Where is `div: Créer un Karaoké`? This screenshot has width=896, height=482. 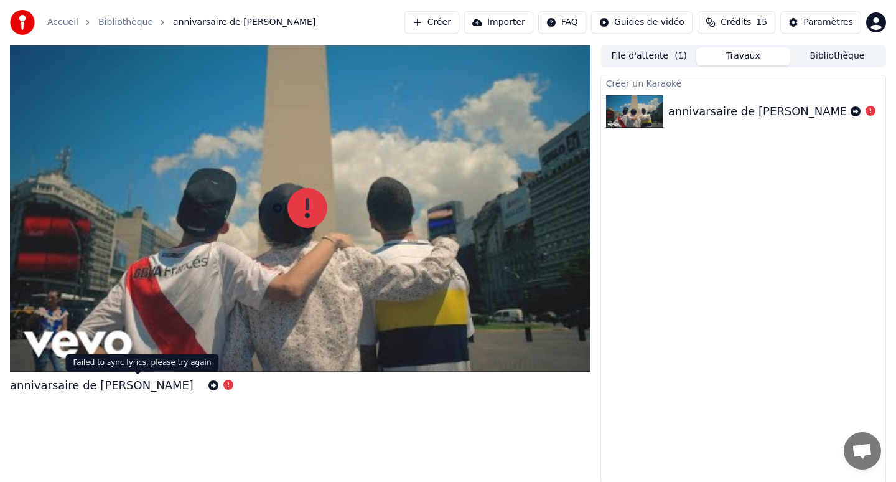
div: Créer un Karaoké is located at coordinates (743, 83).